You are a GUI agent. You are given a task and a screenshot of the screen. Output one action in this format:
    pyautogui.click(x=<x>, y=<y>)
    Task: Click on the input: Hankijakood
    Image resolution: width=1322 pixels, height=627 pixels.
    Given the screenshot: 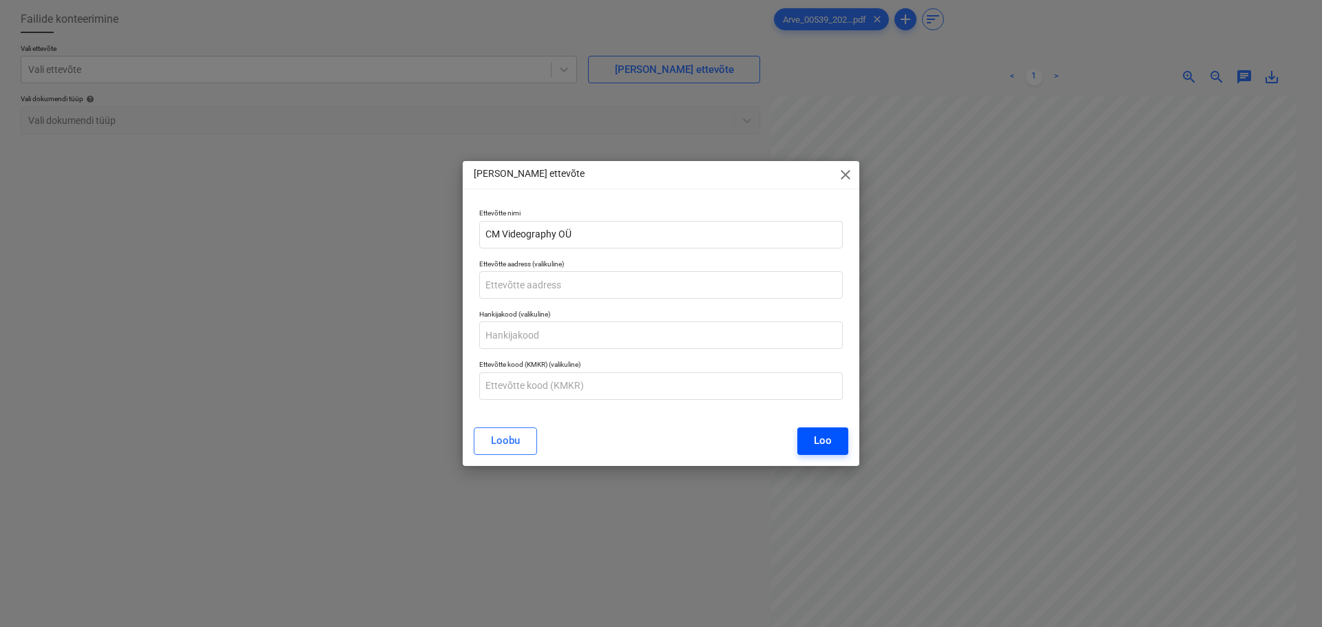 What is the action you would take?
    pyautogui.click(x=661, y=335)
    